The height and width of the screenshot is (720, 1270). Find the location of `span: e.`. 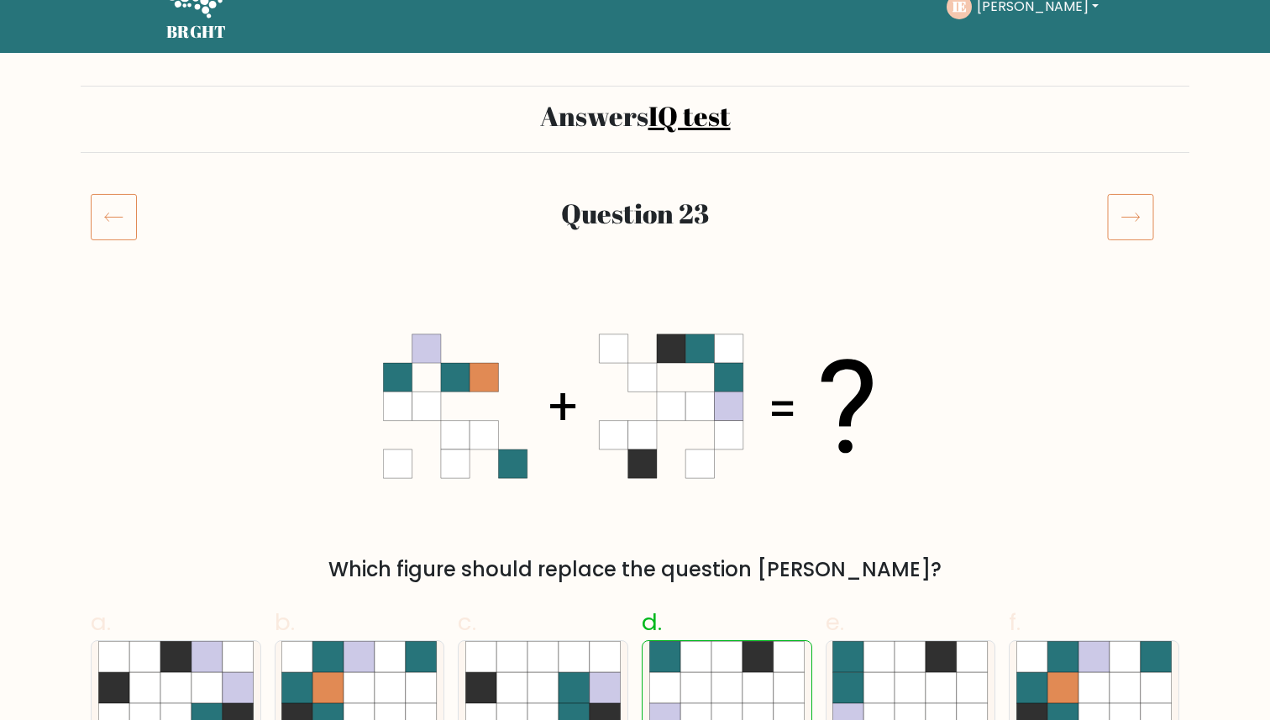

span: e. is located at coordinates (835, 622).